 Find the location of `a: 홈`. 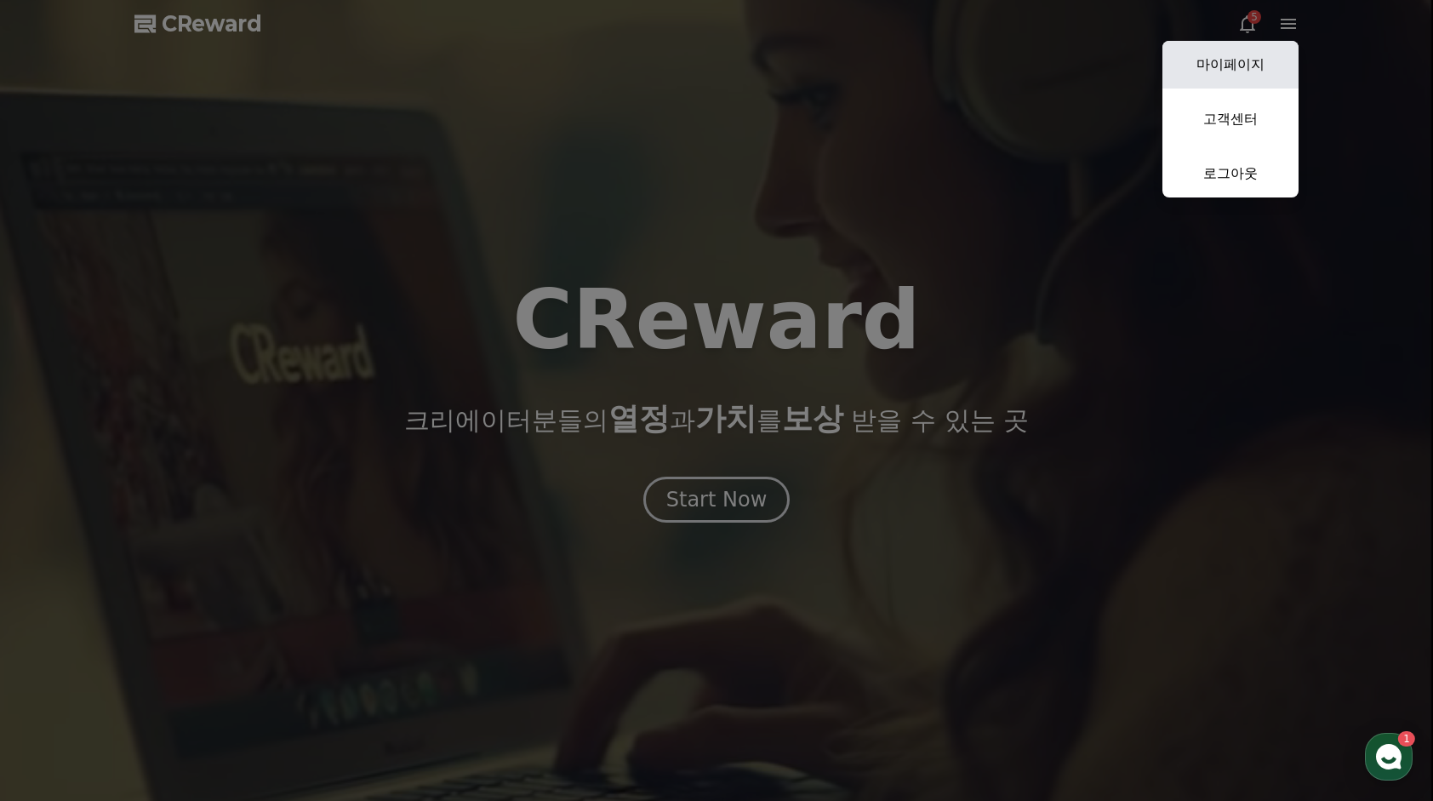

a: 홈 is located at coordinates (59, 561).